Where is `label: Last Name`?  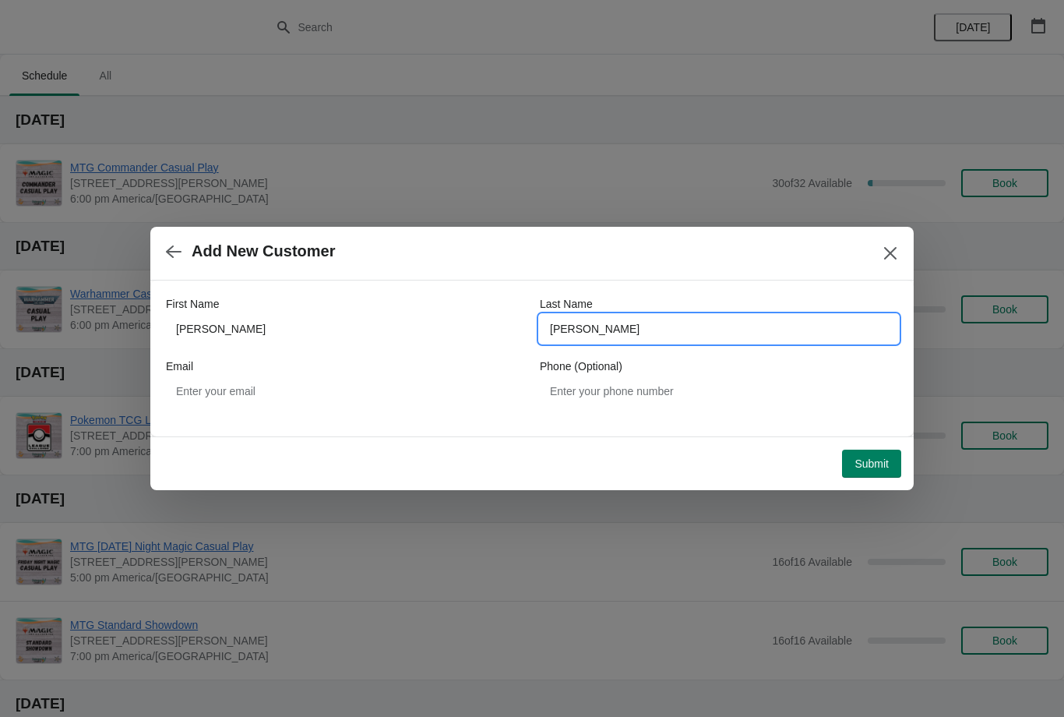 label: Last Name is located at coordinates (566, 304).